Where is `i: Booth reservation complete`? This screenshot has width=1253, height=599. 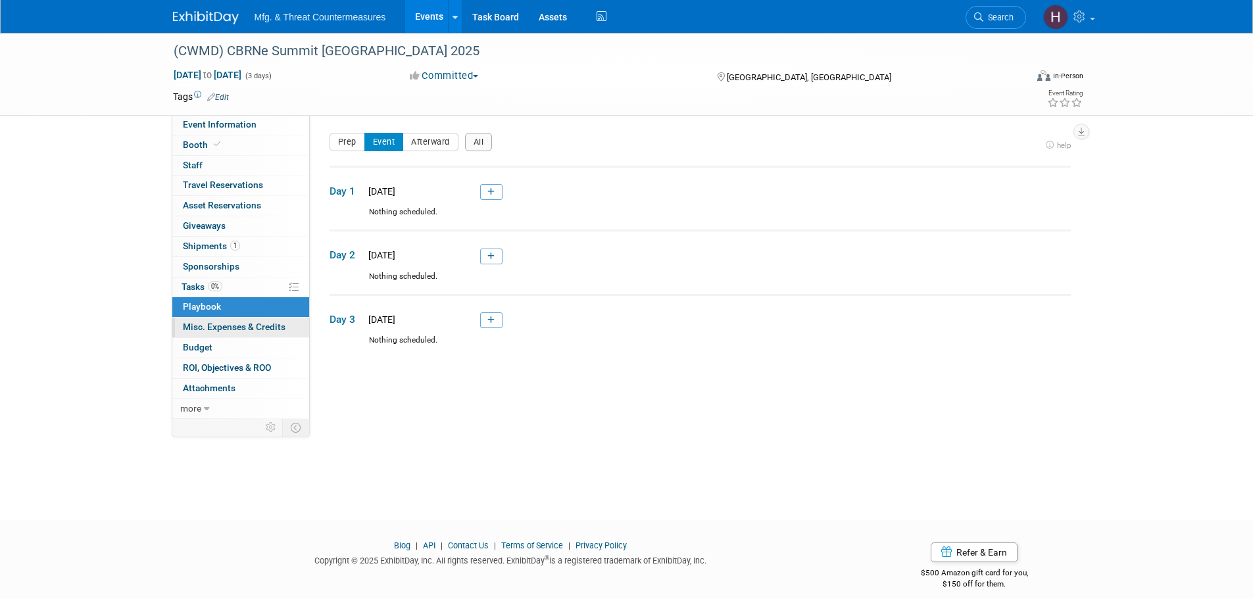
i: Booth reservation complete is located at coordinates (217, 144).